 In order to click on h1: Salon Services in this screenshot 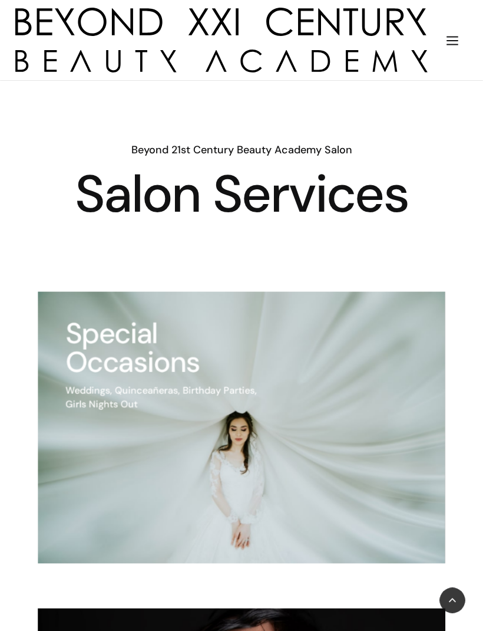, I will do `click(242, 194)`.